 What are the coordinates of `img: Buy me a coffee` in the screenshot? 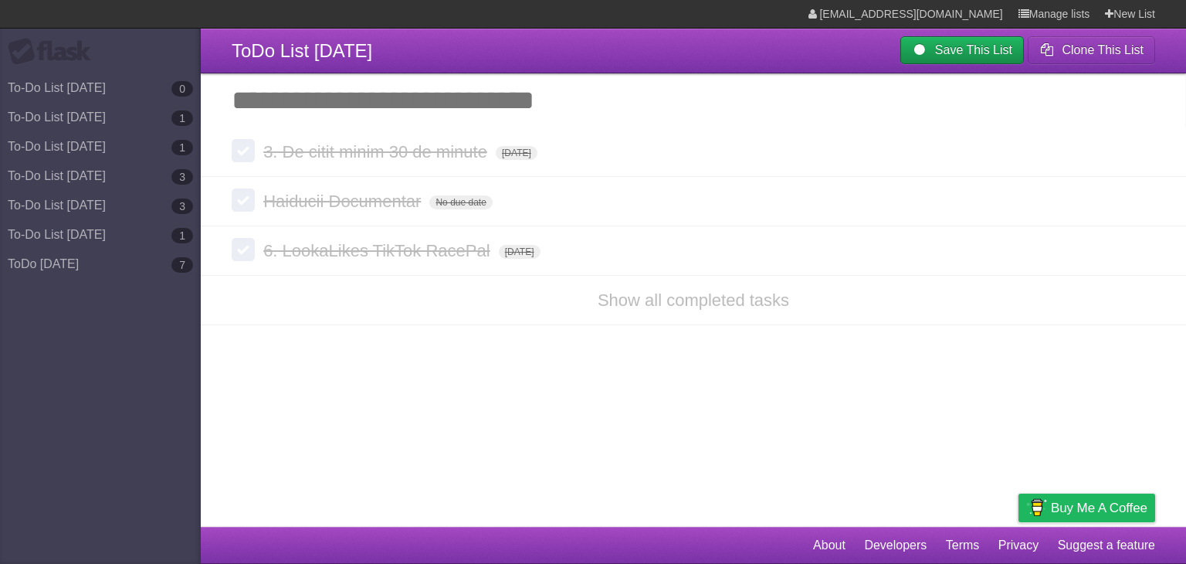 It's located at (1036, 507).